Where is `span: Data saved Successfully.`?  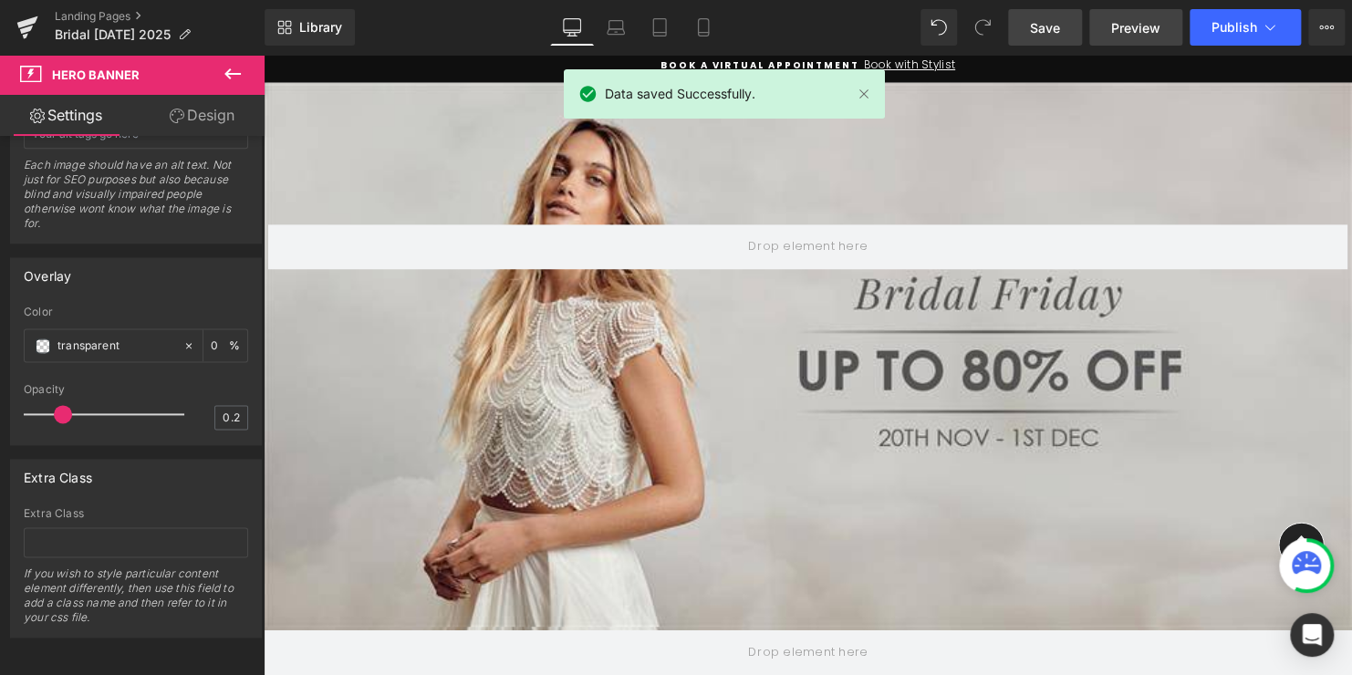 span: Data saved Successfully. is located at coordinates (680, 94).